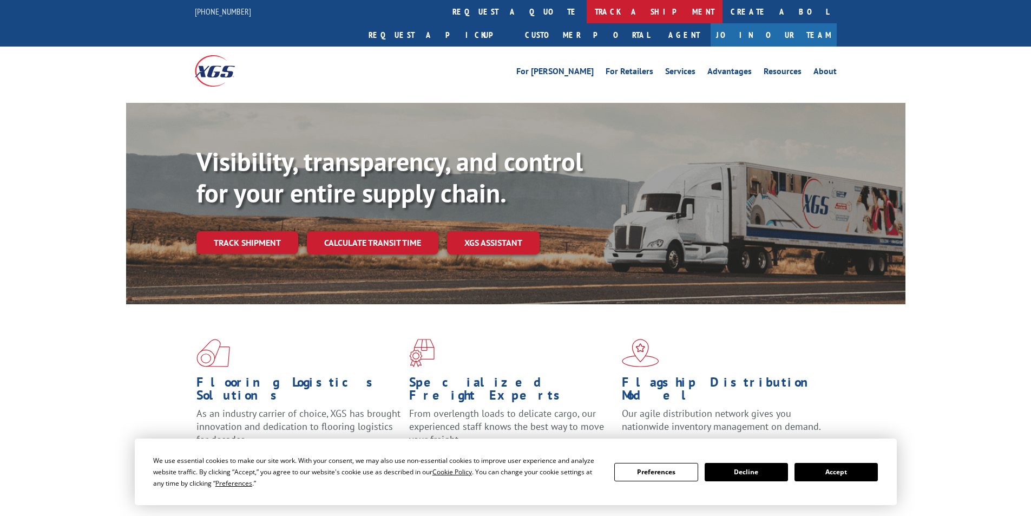 Image resolution: width=1031 pixels, height=516 pixels. I want to click on img: xgs-icon-total-supply-chain-intelligence-red, so click(213, 353).